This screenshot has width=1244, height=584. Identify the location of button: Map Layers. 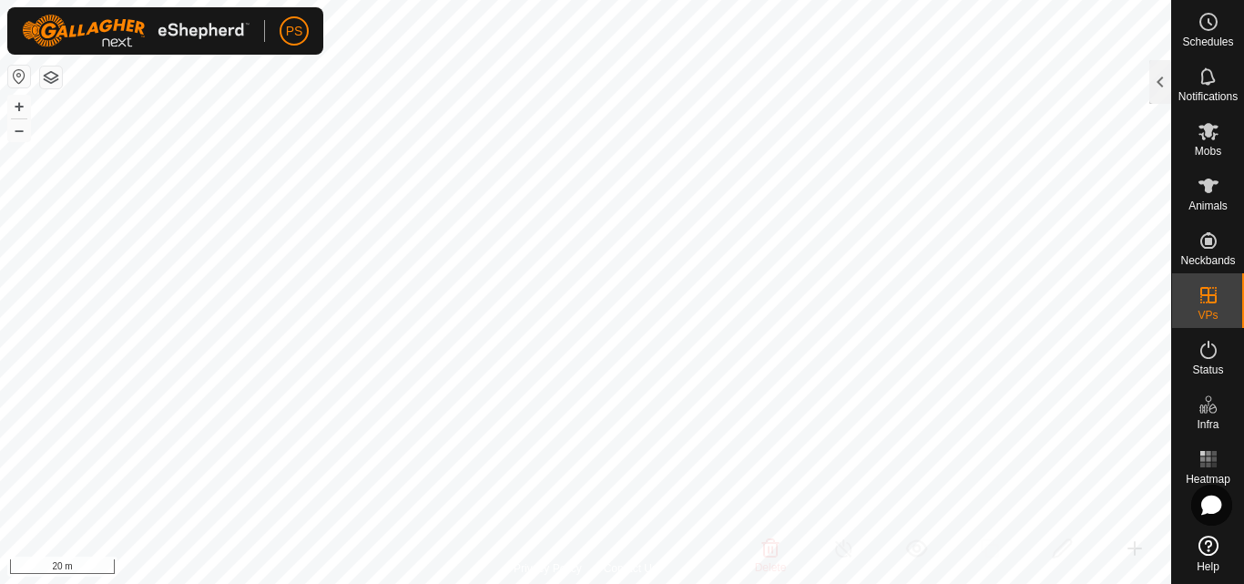
(51, 77).